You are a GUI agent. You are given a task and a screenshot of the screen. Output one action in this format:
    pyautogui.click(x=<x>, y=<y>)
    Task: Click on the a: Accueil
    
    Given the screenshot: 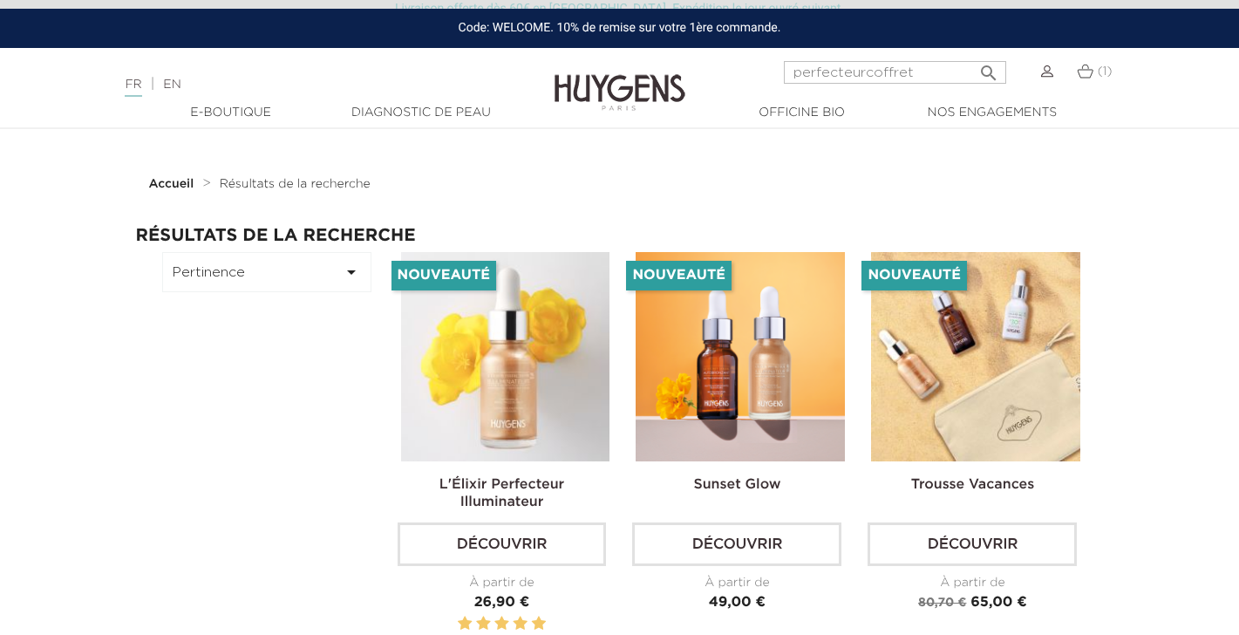 What is the action you would take?
    pyautogui.click(x=174, y=184)
    